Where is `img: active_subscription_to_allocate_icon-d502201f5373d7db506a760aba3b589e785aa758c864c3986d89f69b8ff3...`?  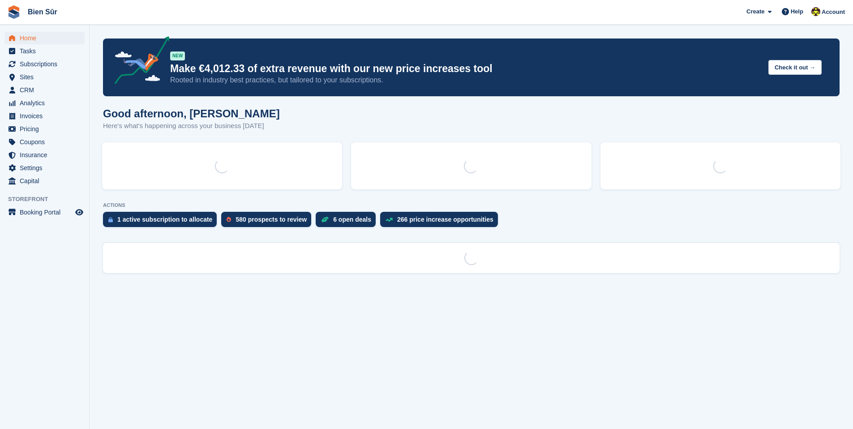 img: active_subscription_to_allocate_icon-d502201f5373d7db506a760aba3b589e785aa758c864c3986d89f69b8ff3... is located at coordinates (111, 219).